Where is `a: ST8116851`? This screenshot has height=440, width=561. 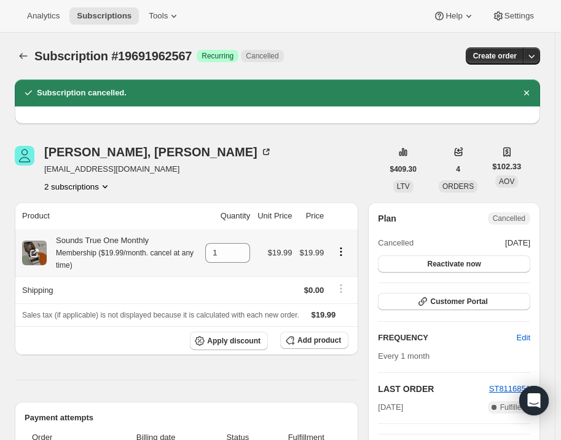
a: ST8116851 is located at coordinates (510, 388).